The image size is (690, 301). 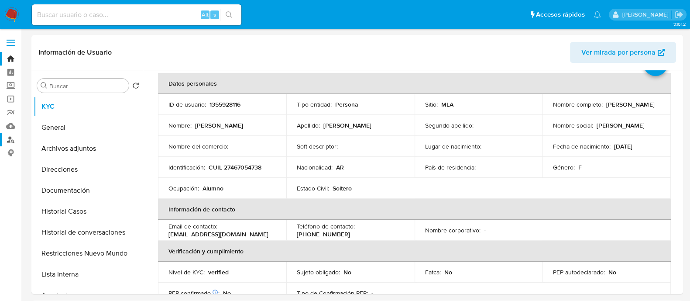 I want to click on span: Ver mirada por persona, so click(x=619, y=52).